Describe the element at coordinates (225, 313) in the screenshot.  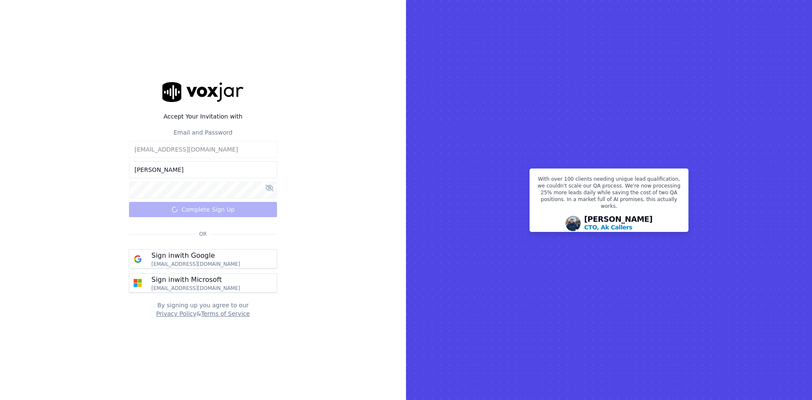
I see `button: Terms of Service` at that location.